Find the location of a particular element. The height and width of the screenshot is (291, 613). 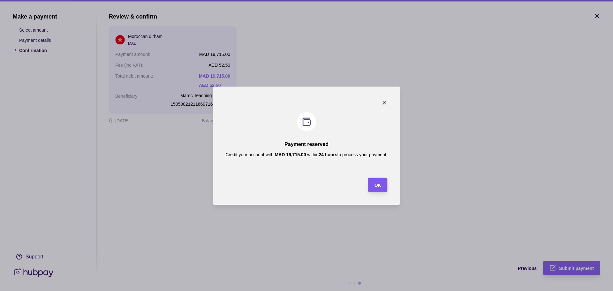

button: OK is located at coordinates (378, 185).